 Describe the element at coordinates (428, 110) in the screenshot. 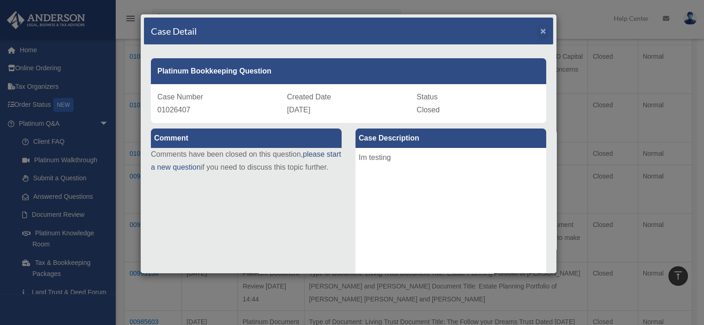

I see `span: Closed` at that location.